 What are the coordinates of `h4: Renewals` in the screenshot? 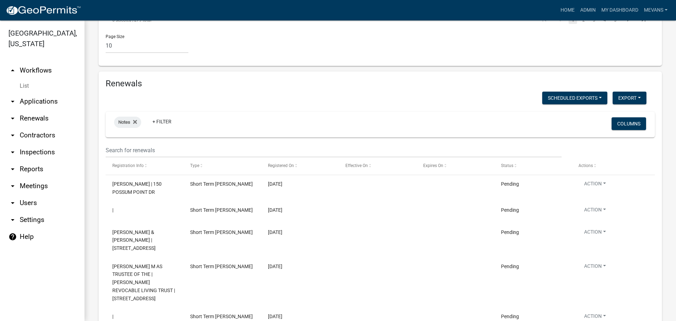 It's located at (381, 84).